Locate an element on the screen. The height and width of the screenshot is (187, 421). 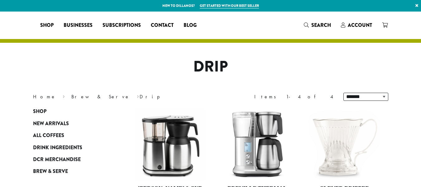
a: Drink Ingredients is located at coordinates (70, 147).